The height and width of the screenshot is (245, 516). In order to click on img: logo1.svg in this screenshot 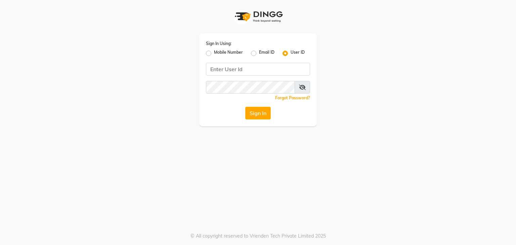, I will do `click(258, 16)`.